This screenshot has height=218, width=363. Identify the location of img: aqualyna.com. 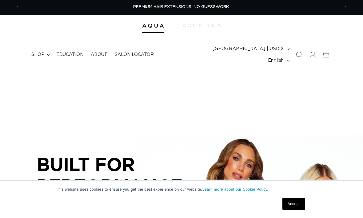
(201, 26).